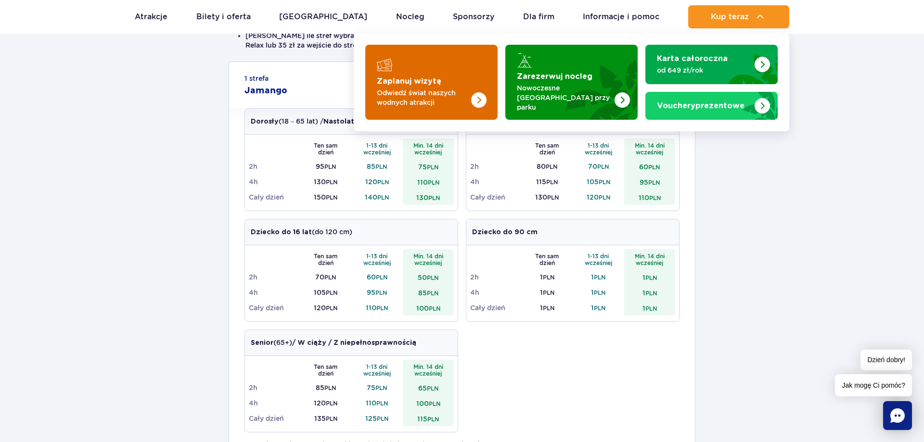 The image size is (924, 442). Describe the element at coordinates (151, 17) in the screenshot. I see `a: Atrakcje` at that location.